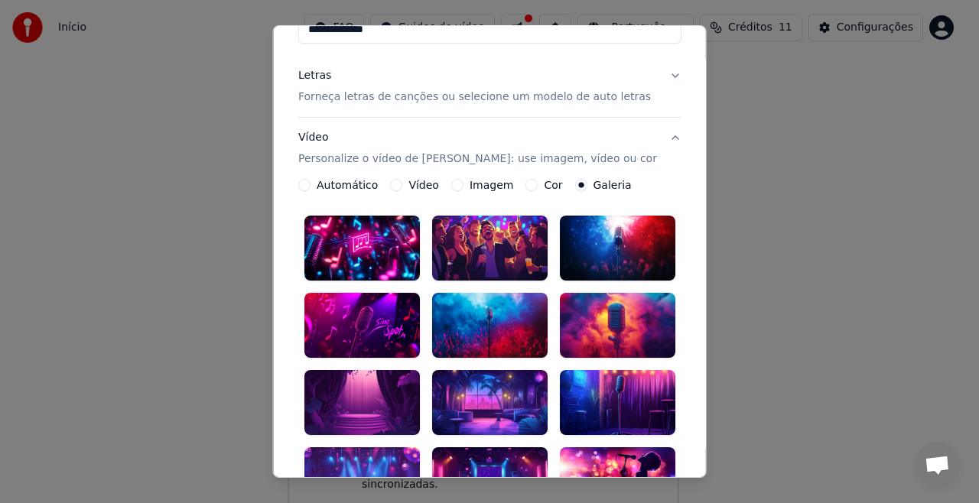 The width and height of the screenshot is (979, 503). What do you see at coordinates (314, 76) in the screenshot?
I see `div: Letras` at bounding box center [314, 76].